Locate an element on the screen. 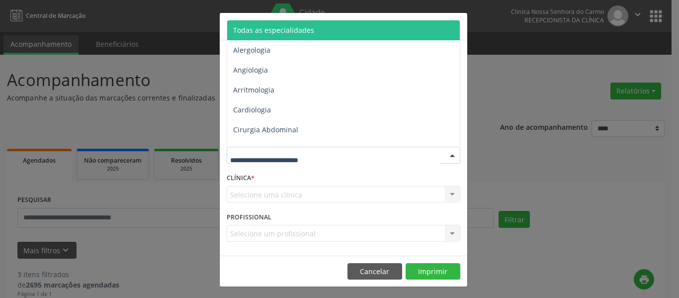  label: CLÍNICA is located at coordinates (241, 178).